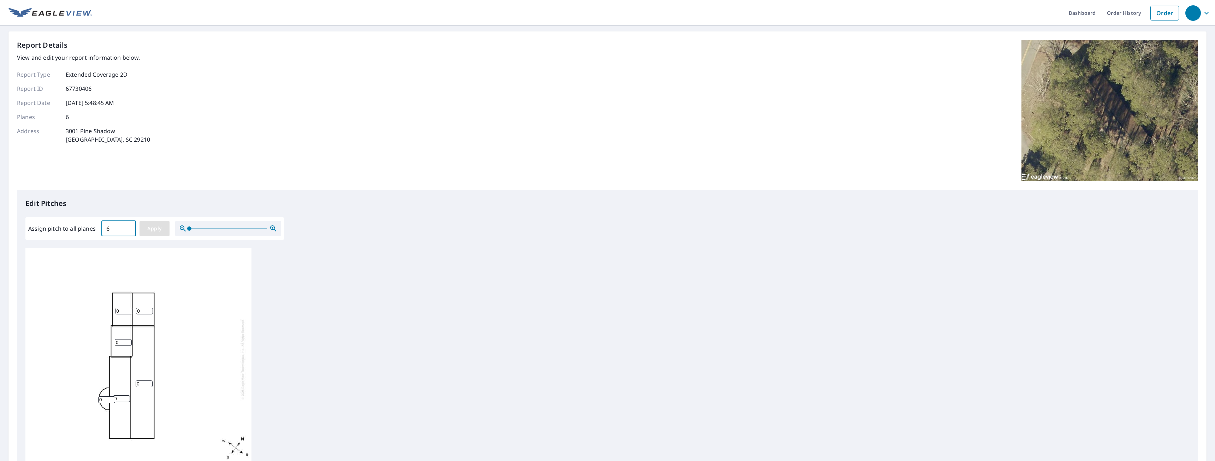  What do you see at coordinates (119, 229) in the screenshot?
I see `input: 00.0` at bounding box center [119, 229].